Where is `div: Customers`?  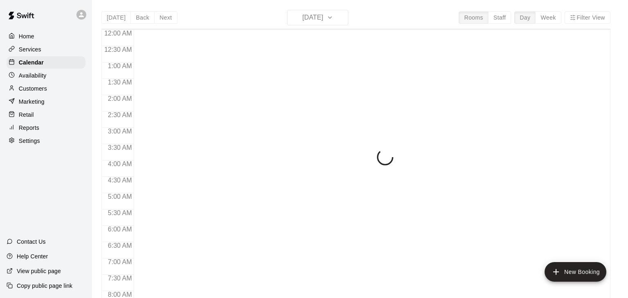 div: Customers is located at coordinates (46, 89).